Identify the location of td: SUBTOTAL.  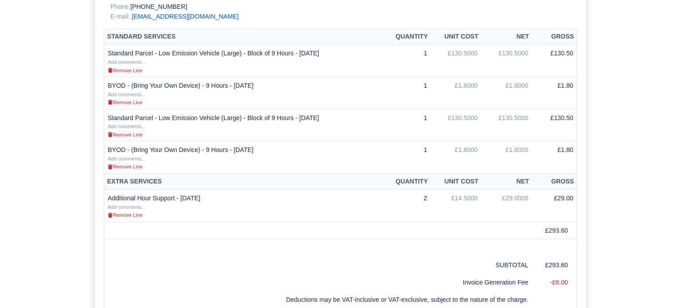
(506, 265).